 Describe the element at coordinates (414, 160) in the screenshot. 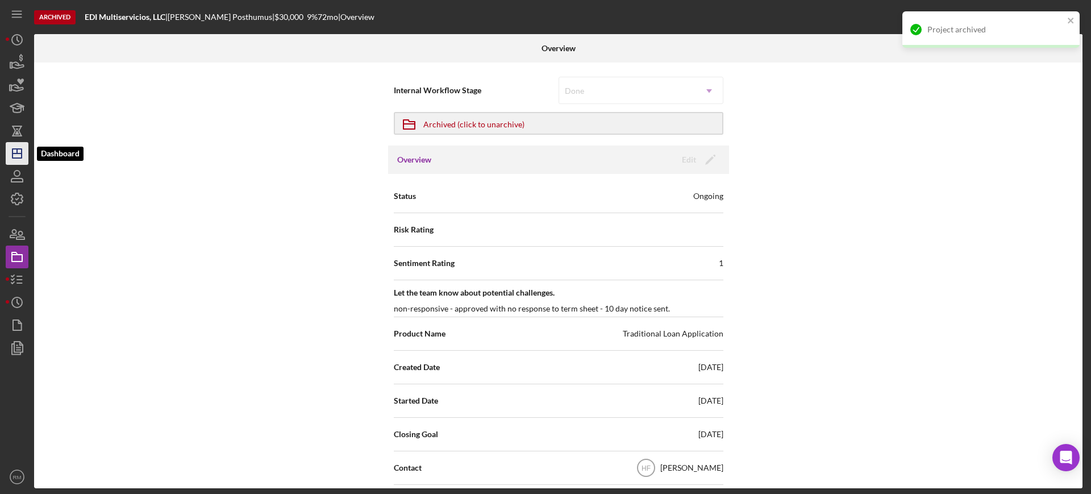

I see `h3: Overview` at that location.